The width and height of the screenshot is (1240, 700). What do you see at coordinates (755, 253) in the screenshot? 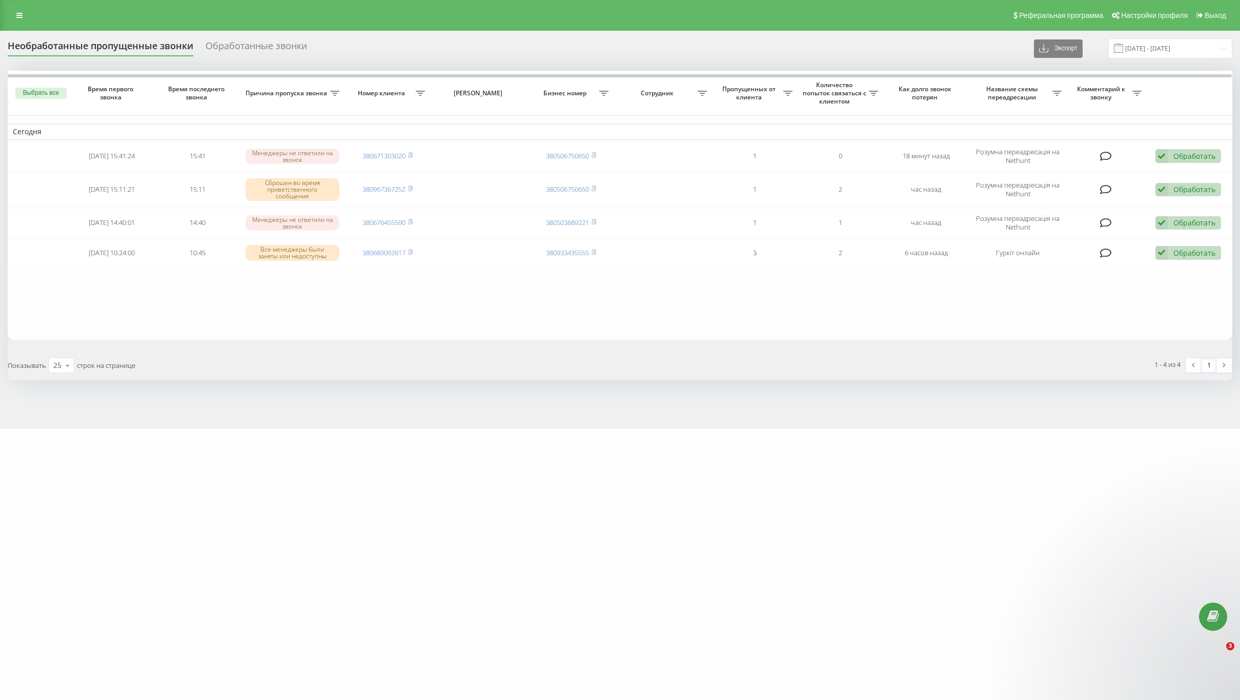
I see `td: 3` at bounding box center [755, 253].